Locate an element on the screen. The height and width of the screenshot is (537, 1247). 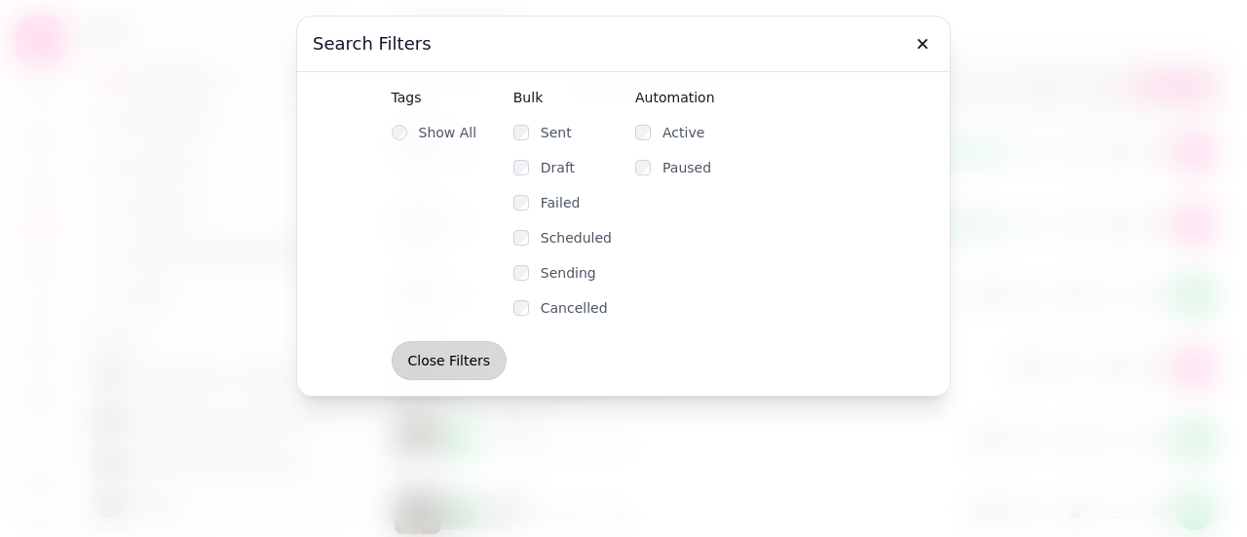
label: Sent is located at coordinates (576, 132).